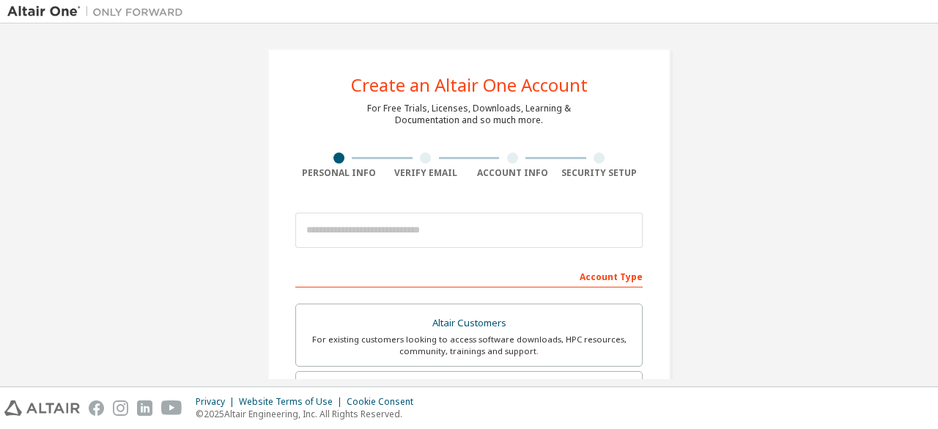 Image resolution: width=938 pixels, height=429 pixels. I want to click on div: Privacy, so click(217, 402).